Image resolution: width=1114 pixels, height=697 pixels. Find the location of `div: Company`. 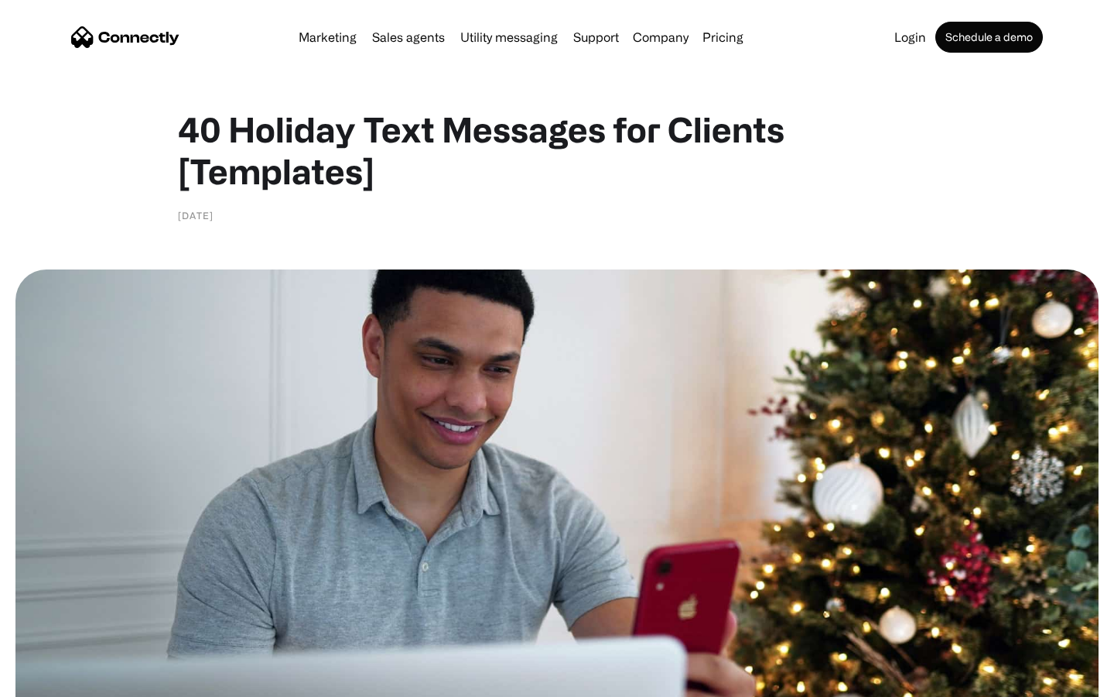

div: Company is located at coordinates (661, 37).